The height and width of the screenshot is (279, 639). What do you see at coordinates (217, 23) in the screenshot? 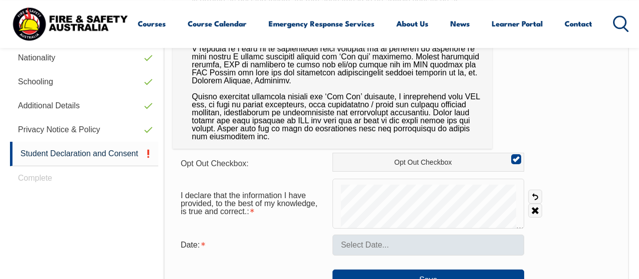
I see `a: Course Calendar` at bounding box center [217, 23].